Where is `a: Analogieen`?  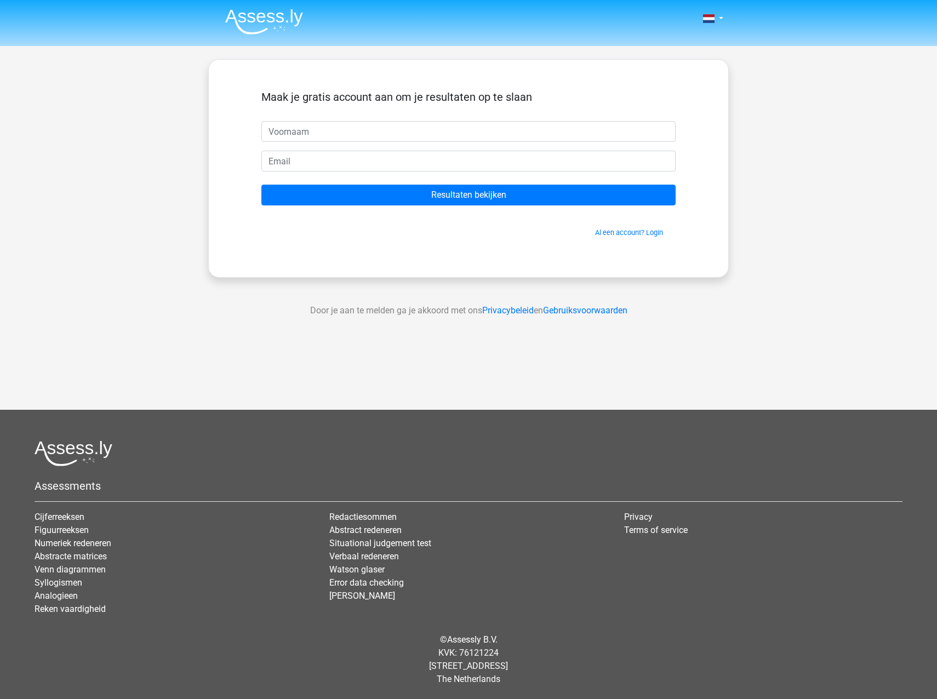
a: Analogieen is located at coordinates (56, 596).